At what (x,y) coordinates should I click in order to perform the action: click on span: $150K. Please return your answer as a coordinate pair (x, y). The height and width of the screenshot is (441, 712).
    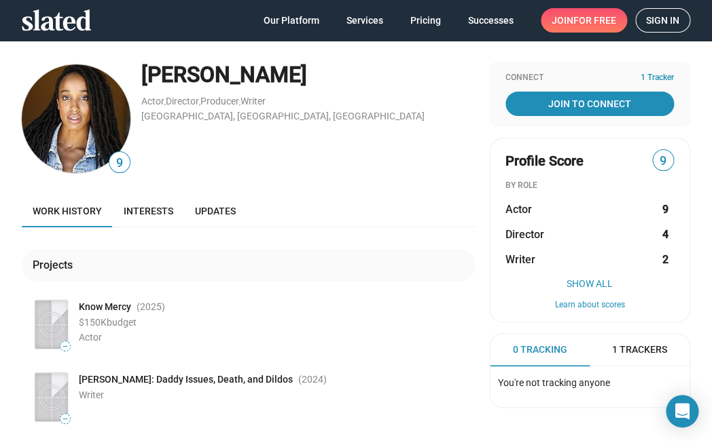
    Looking at the image, I should click on (92, 322).